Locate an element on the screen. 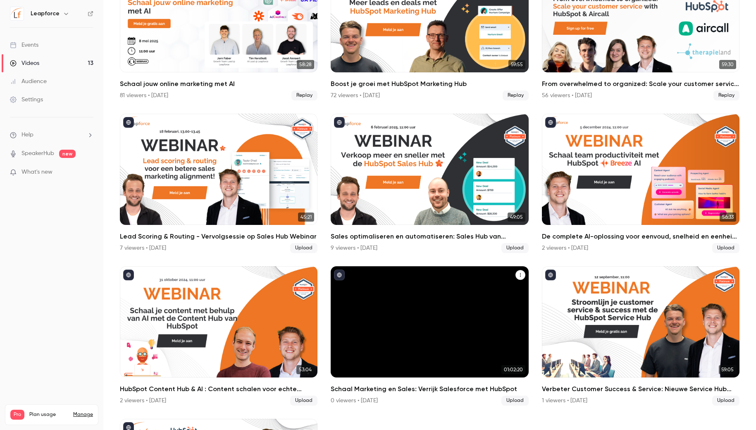 The height and width of the screenshot is (430, 756). h2: Sales optimaliseren en automatiseren: Sales Hub van HubSpot is located at coordinates (430, 237).